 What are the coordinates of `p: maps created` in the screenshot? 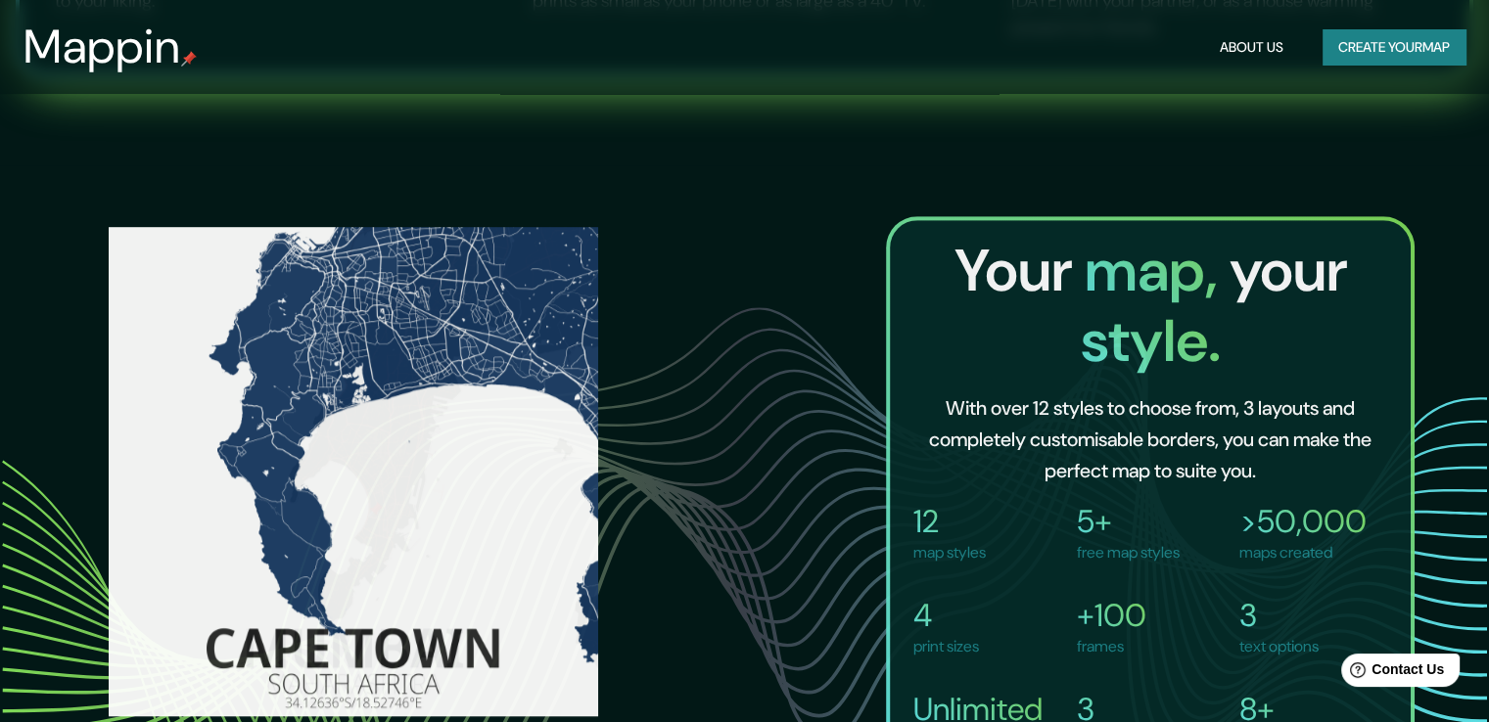 It's located at (1303, 553).